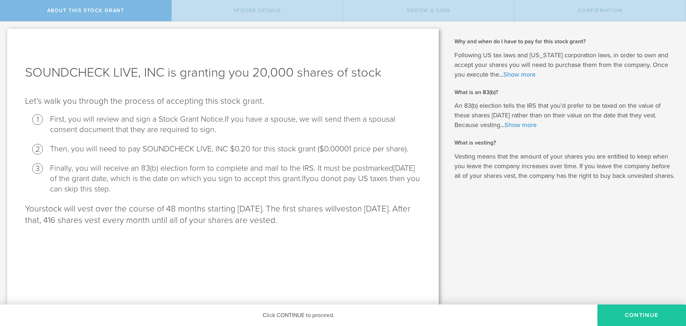  I want to click on button: CONTINUE, so click(642, 315).